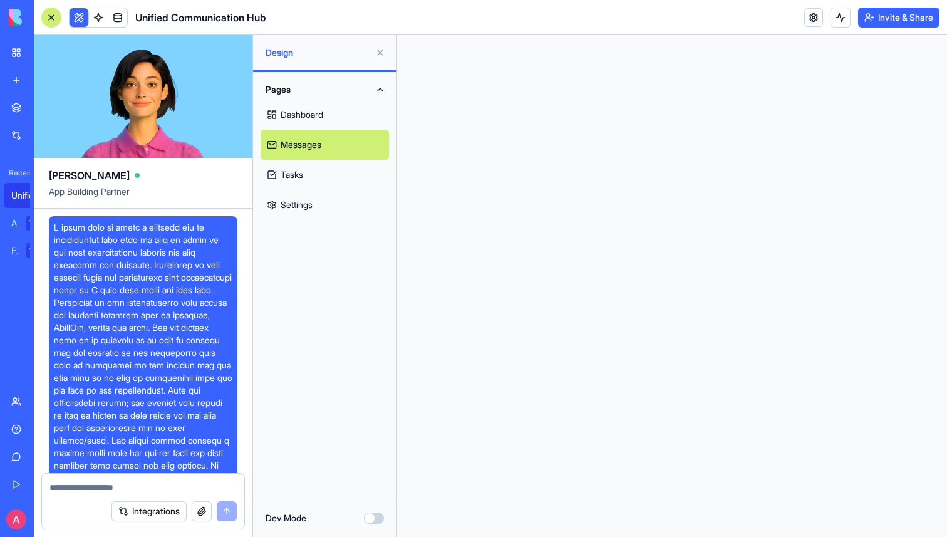 The width and height of the screenshot is (947, 537). Describe the element at coordinates (318, 53) in the screenshot. I see `span: Design` at that location.